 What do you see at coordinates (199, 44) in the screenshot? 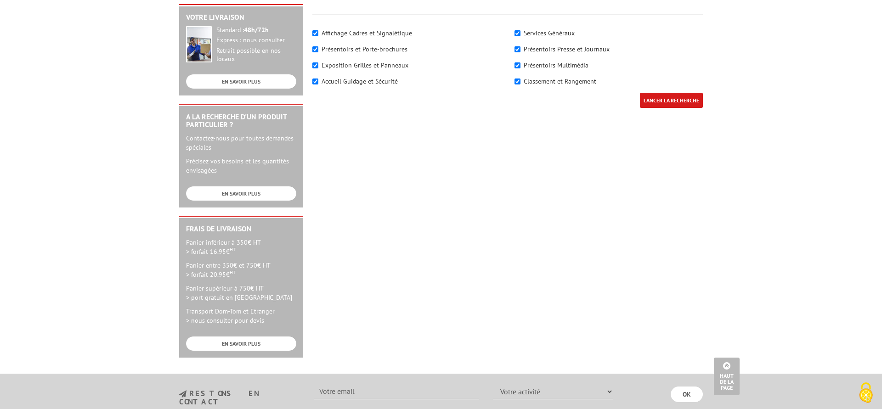
I see `img: widget-livraison.jpg` at bounding box center [199, 44].